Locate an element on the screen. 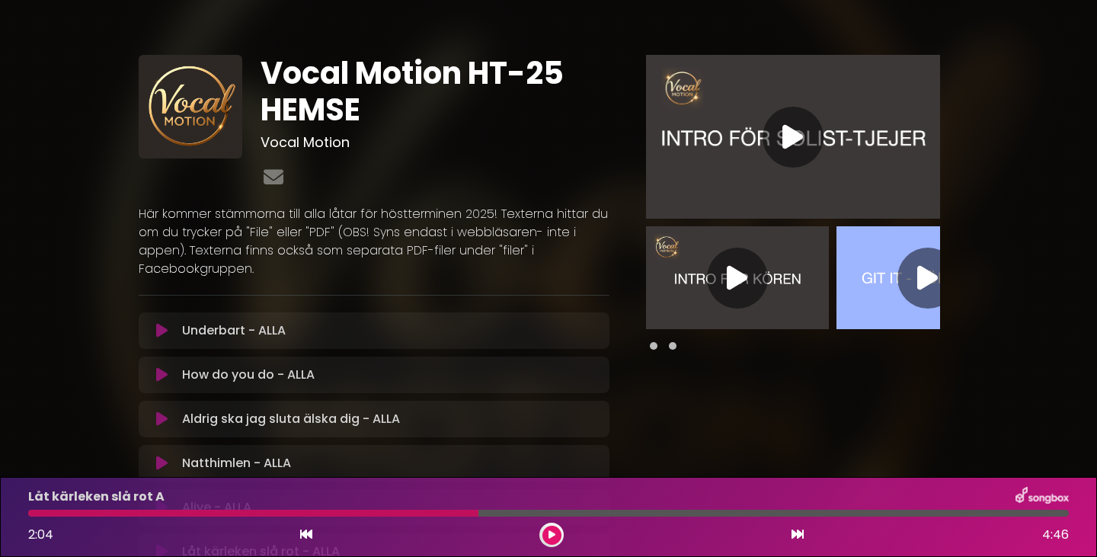  span: 4:46 is located at coordinates (1055, 535).